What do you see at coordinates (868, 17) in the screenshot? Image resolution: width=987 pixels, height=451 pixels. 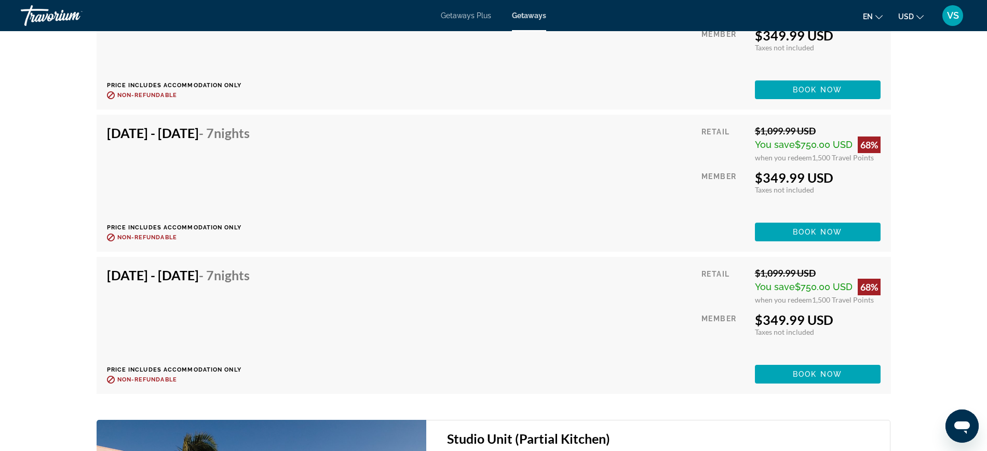 I see `span: en` at bounding box center [868, 17].